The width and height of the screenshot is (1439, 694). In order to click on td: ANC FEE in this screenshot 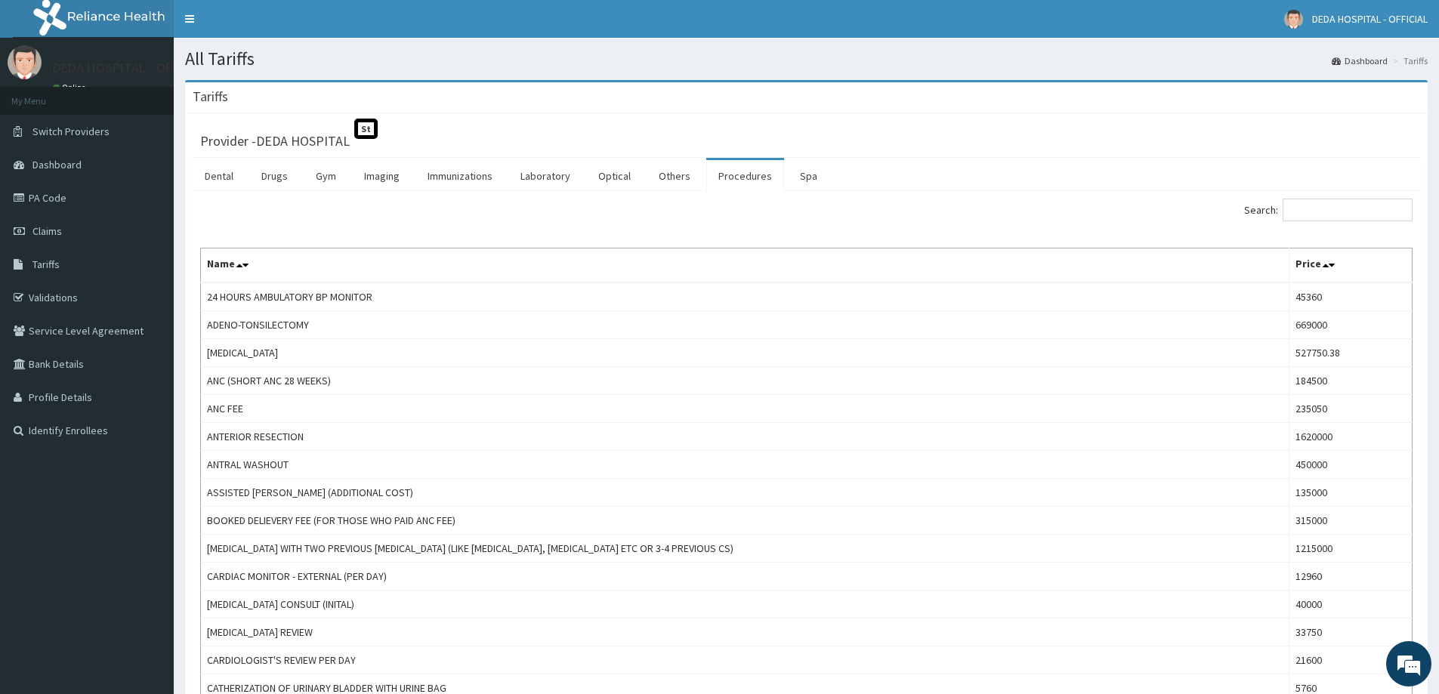, I will do `click(745, 409)`.